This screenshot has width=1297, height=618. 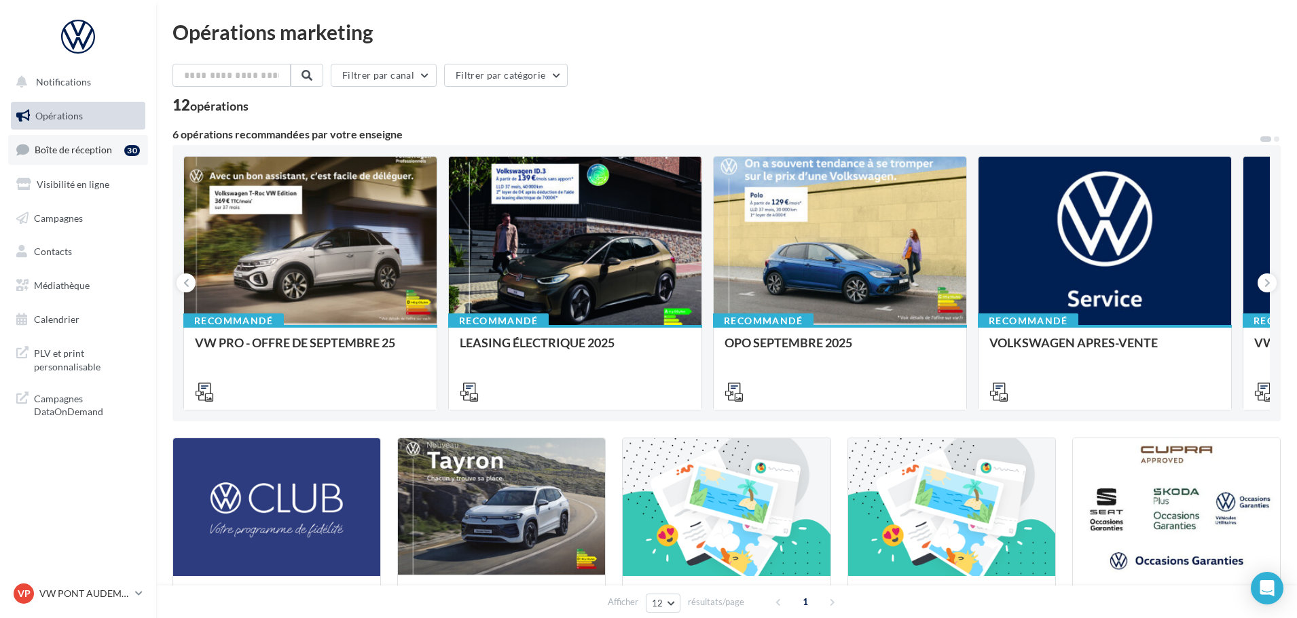 I want to click on div: VW PRO - OFFRE DE SEPTEMBRE 25, so click(x=310, y=350).